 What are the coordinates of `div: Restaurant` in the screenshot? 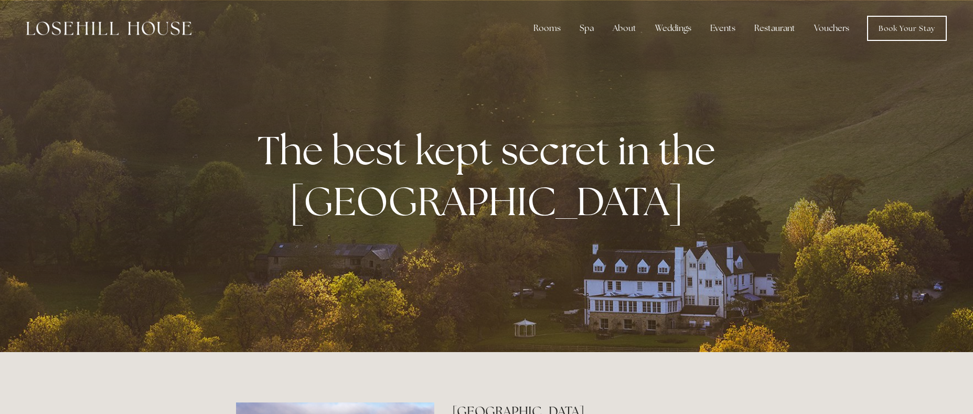 It's located at (774, 28).